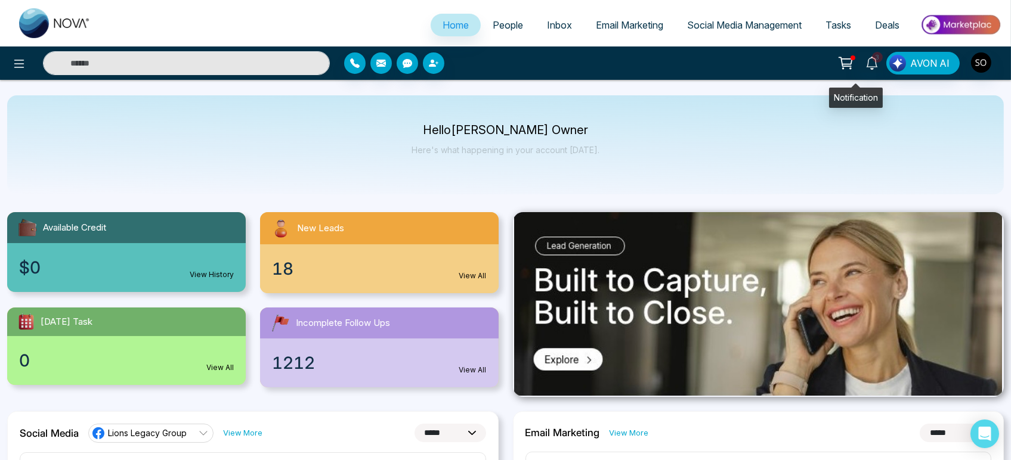 Image resolution: width=1011 pixels, height=460 pixels. What do you see at coordinates (379, 253) in the screenshot?
I see `a: New Leads18View All` at bounding box center [379, 253].